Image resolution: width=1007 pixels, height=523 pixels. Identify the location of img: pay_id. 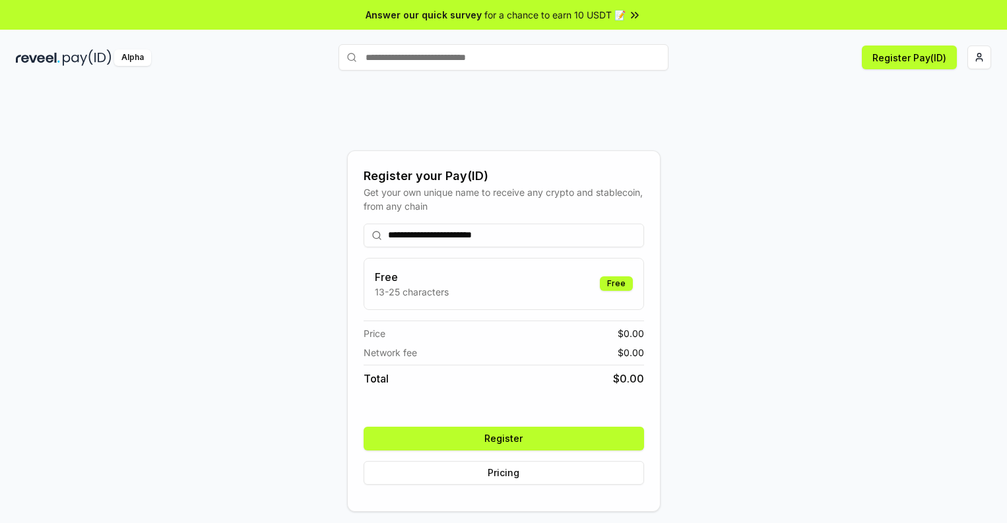
(87, 57).